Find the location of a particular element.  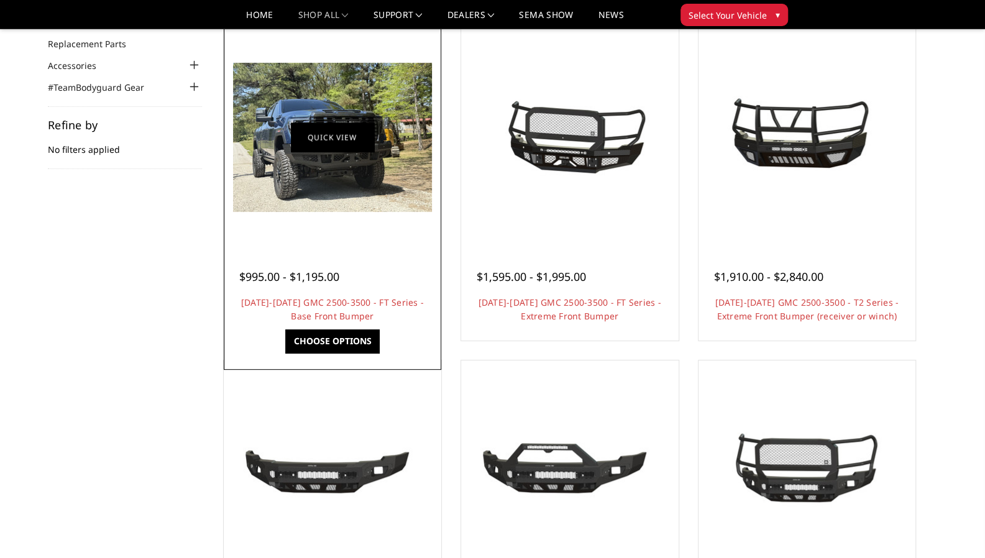

span: $995.00 - $1,195.00 is located at coordinates (289, 276).